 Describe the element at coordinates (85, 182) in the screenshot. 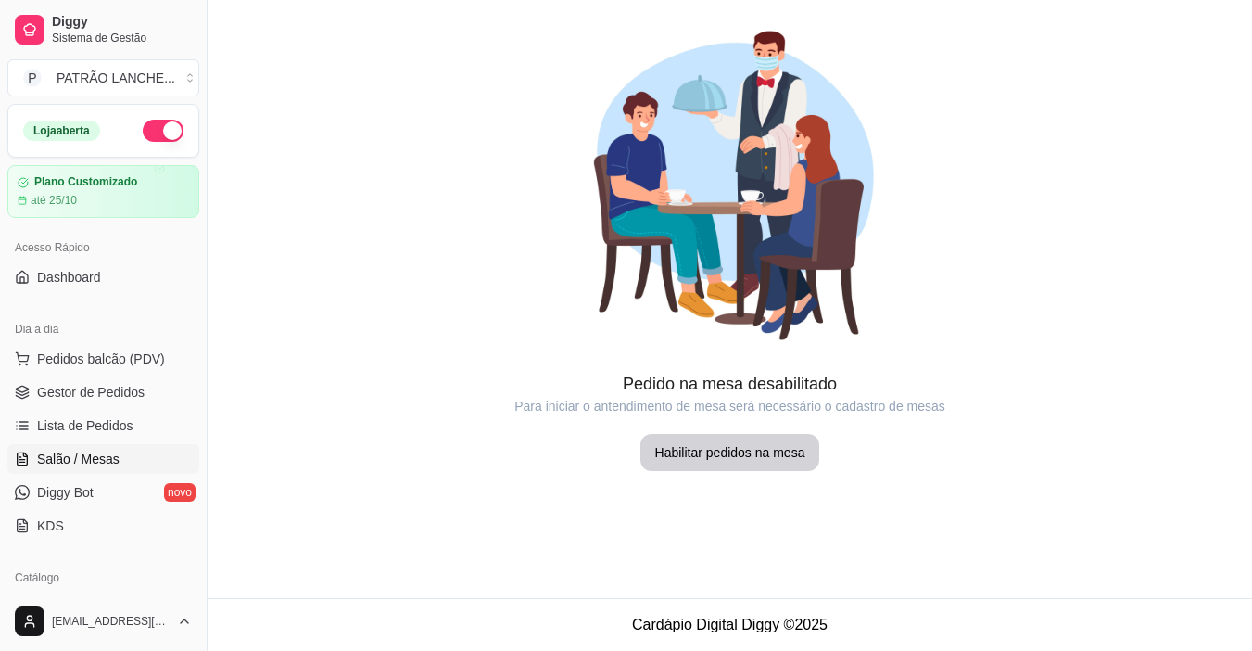

I see `article: Plano Customizado` at that location.